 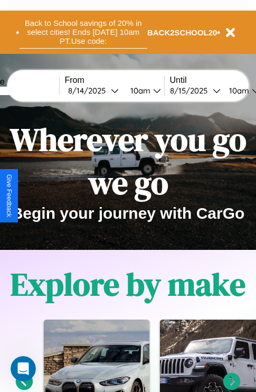 What do you see at coordinates (182, 32) in the screenshot?
I see `b: BACK2SCHOOL20` at bounding box center [182, 32].